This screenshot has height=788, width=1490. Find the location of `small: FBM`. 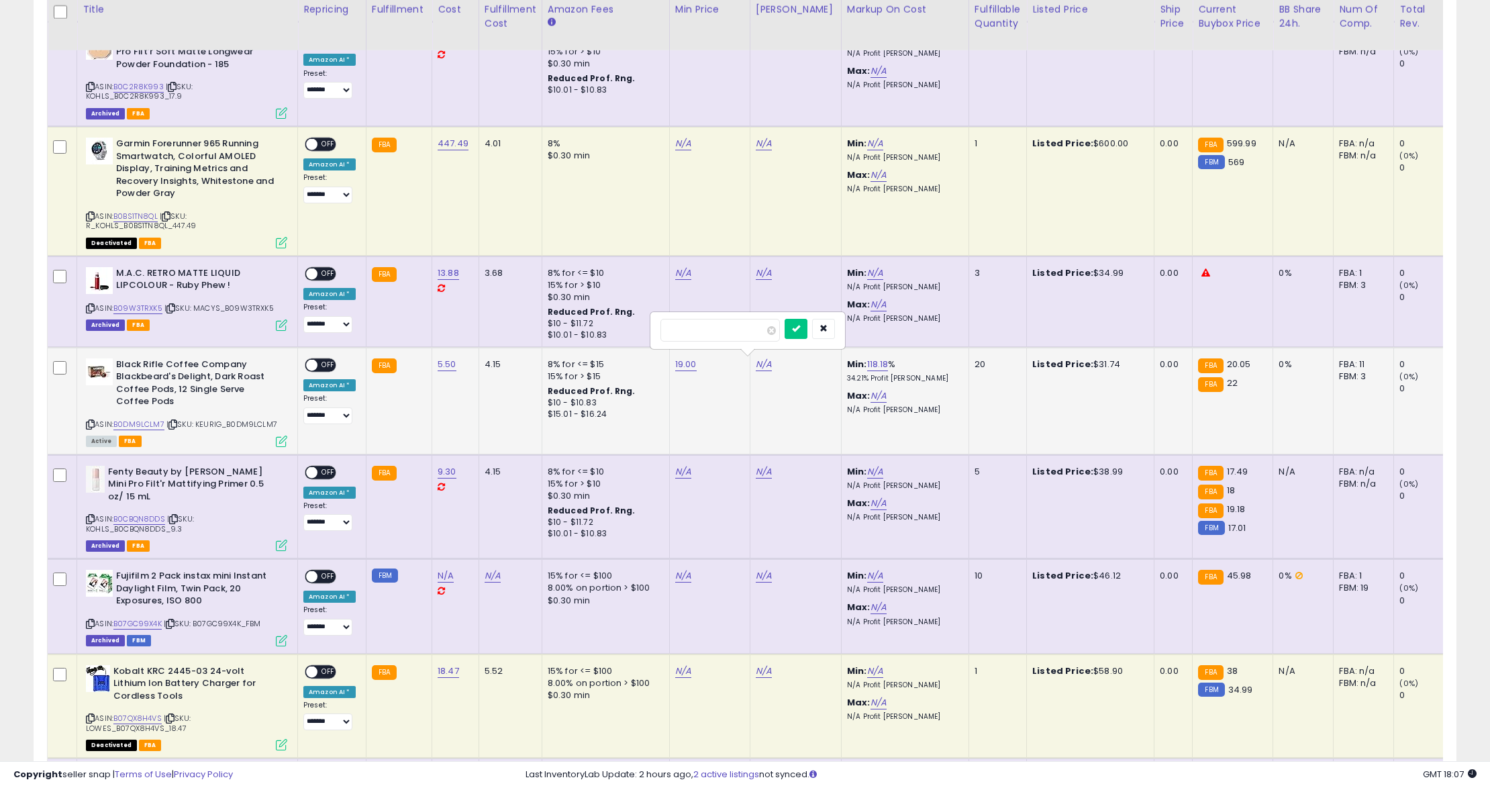

small: FBM is located at coordinates (1211, 528).